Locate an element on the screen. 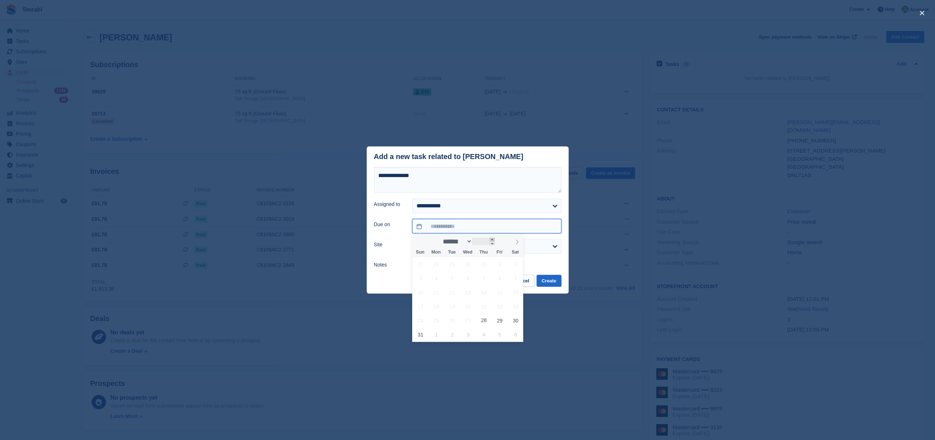 The height and width of the screenshot is (440, 935). span: July 30, 2025 is located at coordinates (468, 264).